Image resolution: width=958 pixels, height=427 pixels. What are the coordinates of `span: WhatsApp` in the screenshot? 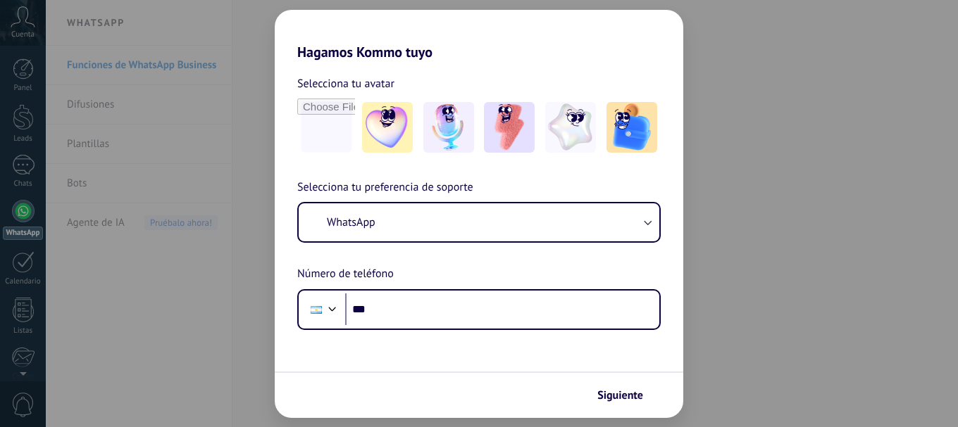 It's located at (351, 223).